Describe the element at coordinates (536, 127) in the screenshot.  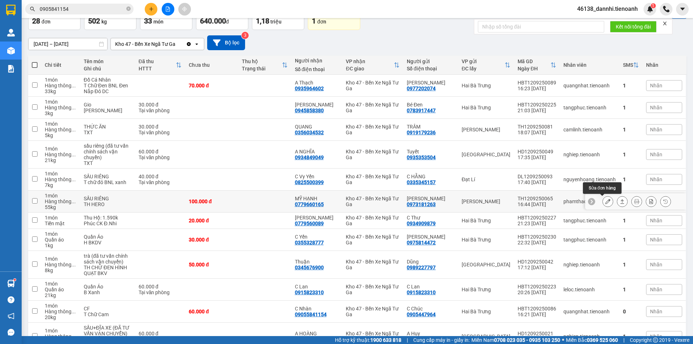
I see `div: TH1209250081` at that location.